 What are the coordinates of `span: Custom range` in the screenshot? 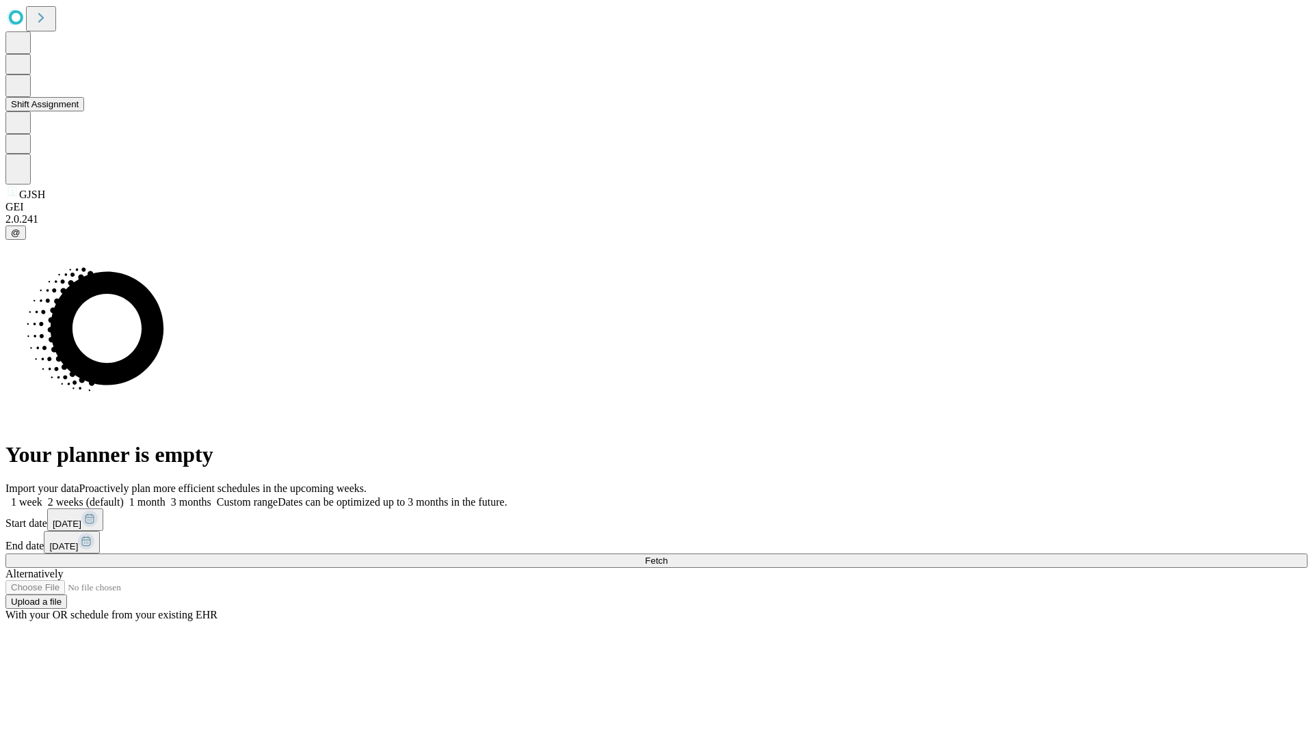 It's located at (247, 502).